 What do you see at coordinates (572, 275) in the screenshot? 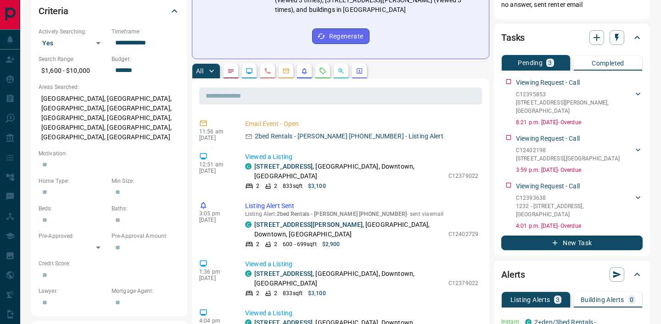
I see `div: Alerts` at bounding box center [572, 275].